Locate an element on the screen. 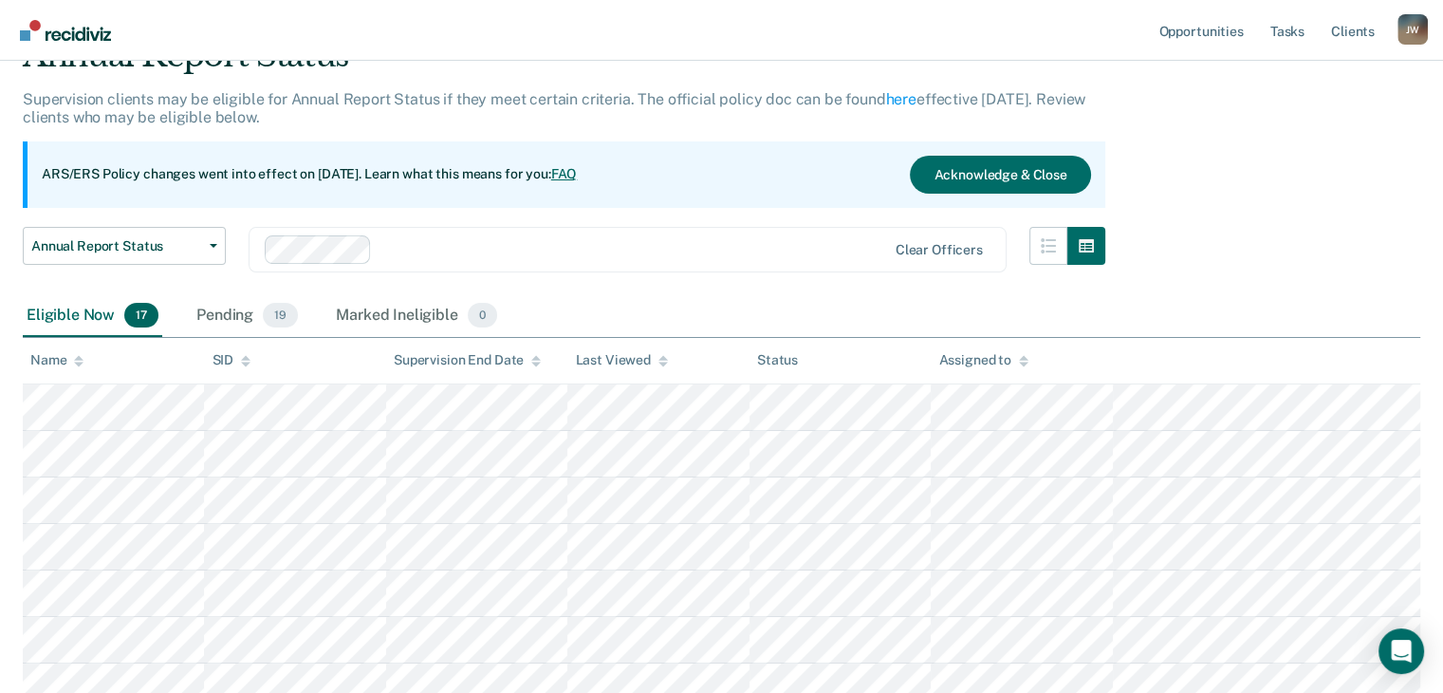  div: Name is located at coordinates (57, 360).